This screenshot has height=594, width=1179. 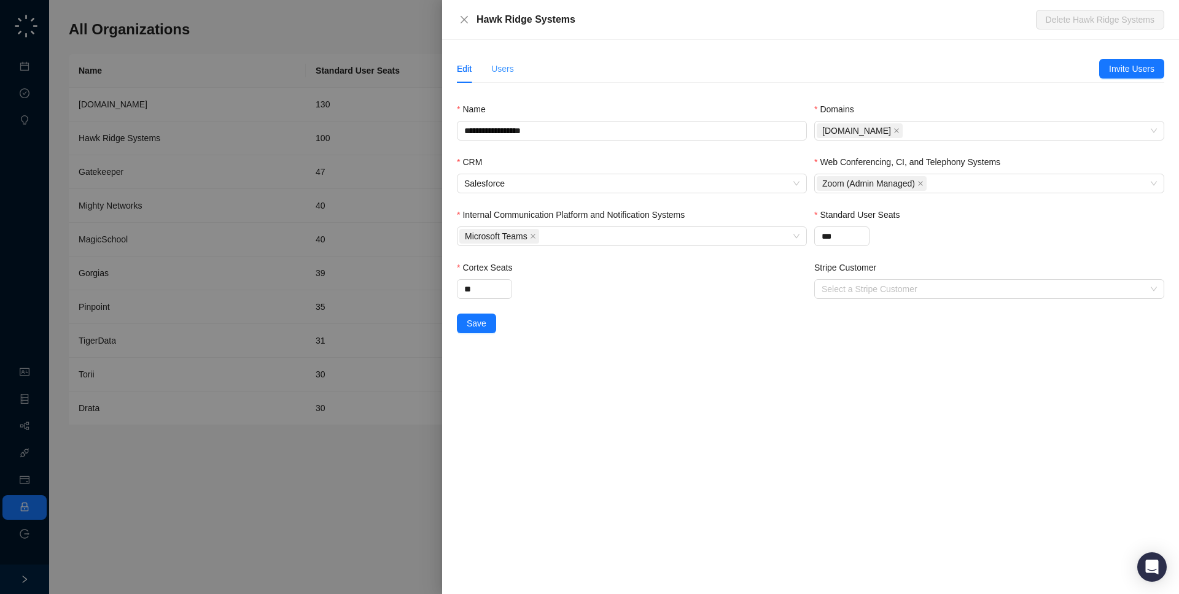 What do you see at coordinates (1100, 20) in the screenshot?
I see `button: Delete Hawk Ridge Systems` at bounding box center [1100, 20].